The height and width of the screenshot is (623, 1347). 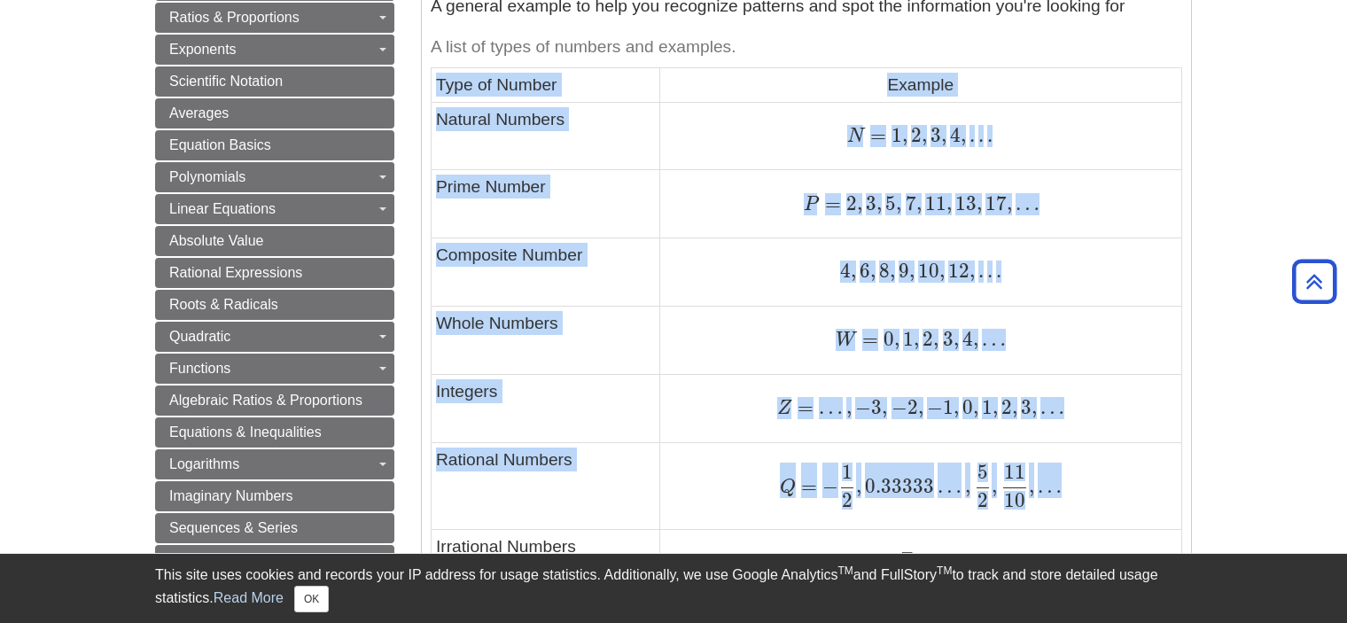 I want to click on span: Scientific Notation, so click(x=226, y=81).